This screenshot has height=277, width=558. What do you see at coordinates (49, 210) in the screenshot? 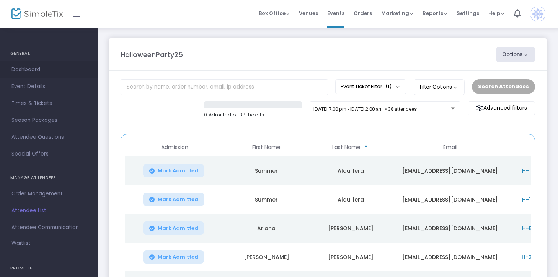
I see `span: Attendee List` at bounding box center [49, 210].